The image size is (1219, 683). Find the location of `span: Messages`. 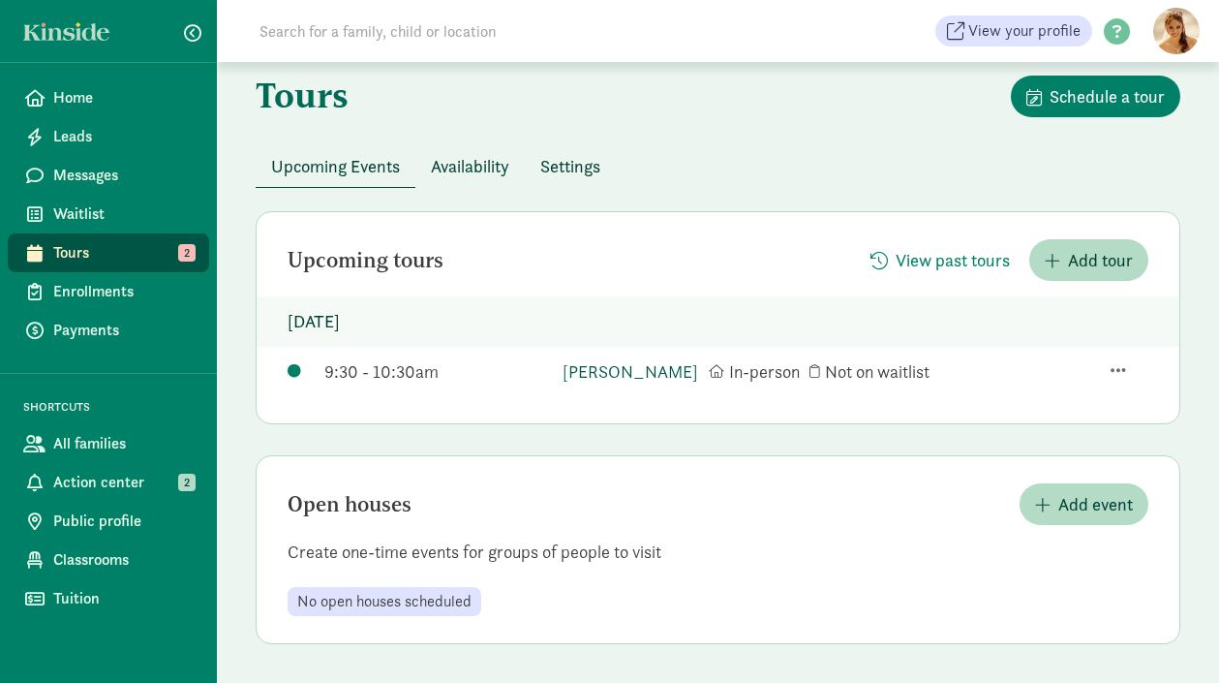

span: Messages is located at coordinates (123, 175).